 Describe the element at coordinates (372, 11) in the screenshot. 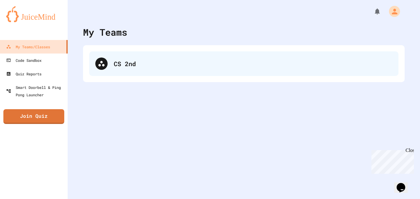

I see `div: My Notifications` at that location.